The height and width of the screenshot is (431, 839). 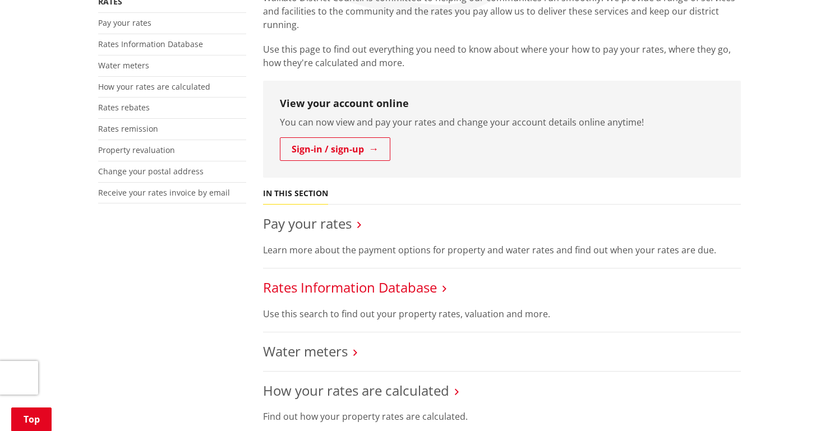 I want to click on p: Find out how your property rates are calculated., so click(x=502, y=417).